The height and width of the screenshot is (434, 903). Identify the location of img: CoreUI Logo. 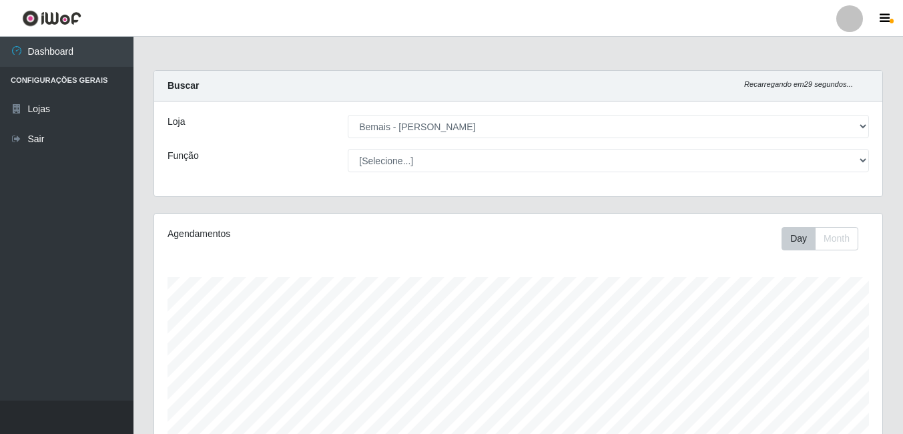
(51, 18).